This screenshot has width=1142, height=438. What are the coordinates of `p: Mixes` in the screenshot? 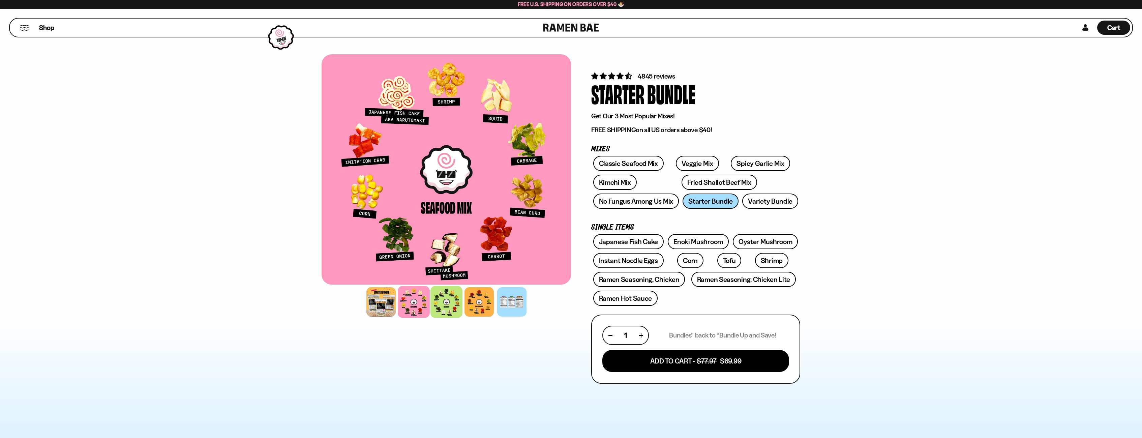 It's located at (696, 149).